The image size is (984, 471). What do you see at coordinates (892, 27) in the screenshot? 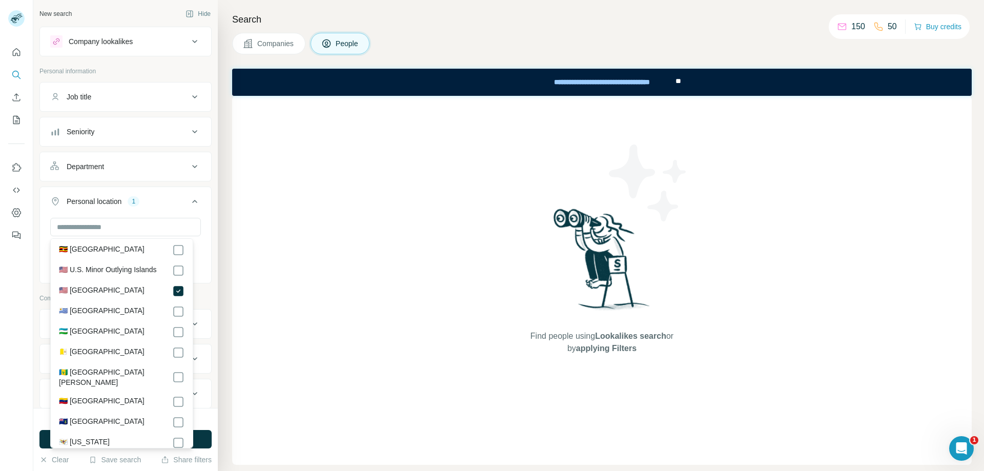
I see `p: 50` at bounding box center [892, 27].